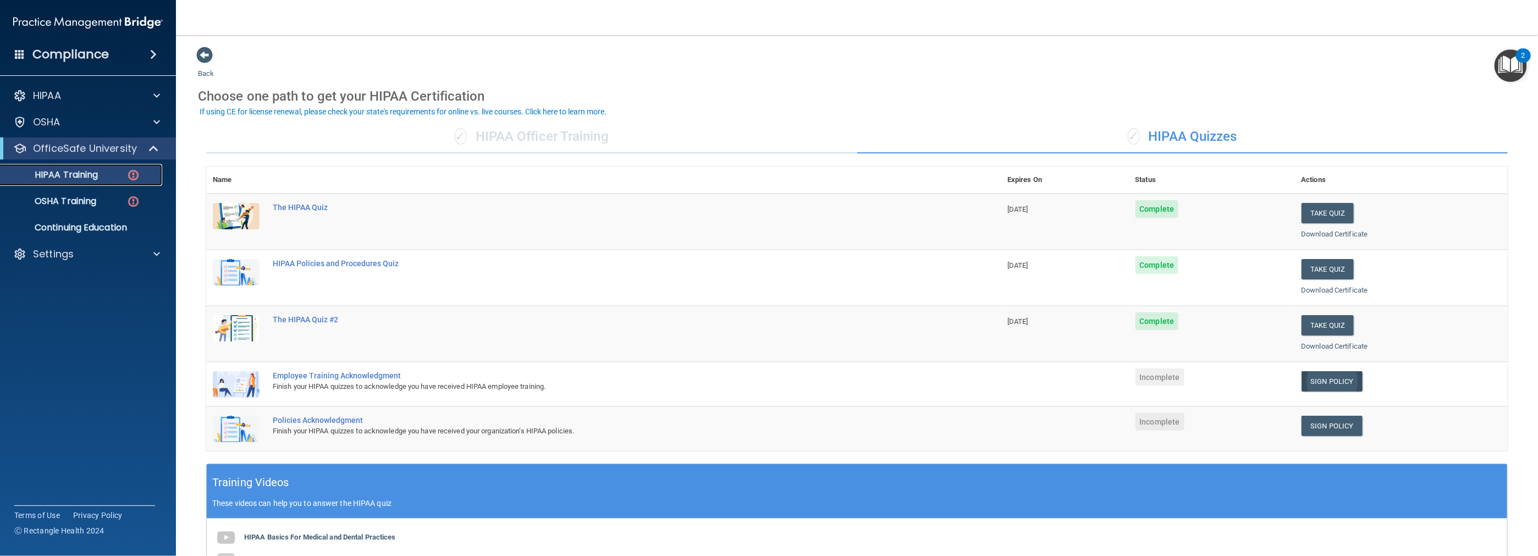 The image size is (1538, 556). Describe the element at coordinates (86, 254) in the screenshot. I see `a: Settings` at that location.